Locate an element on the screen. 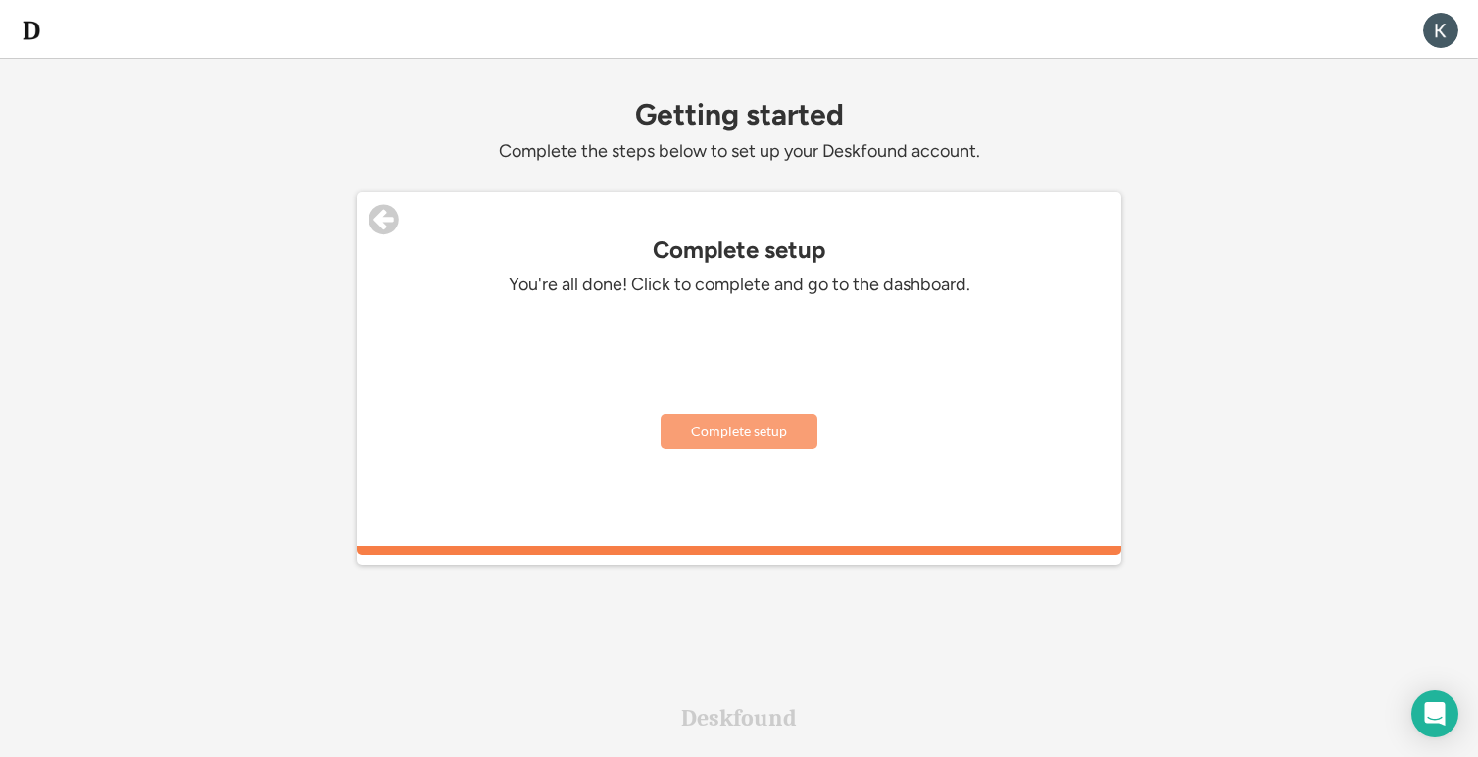  div: Getting started is located at coordinates (739, 114).